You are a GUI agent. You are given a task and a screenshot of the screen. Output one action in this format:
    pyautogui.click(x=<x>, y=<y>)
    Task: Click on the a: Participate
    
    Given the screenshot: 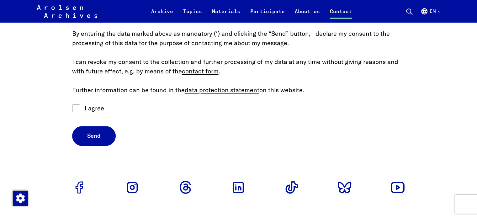 What is the action you would take?
    pyautogui.click(x=268, y=15)
    